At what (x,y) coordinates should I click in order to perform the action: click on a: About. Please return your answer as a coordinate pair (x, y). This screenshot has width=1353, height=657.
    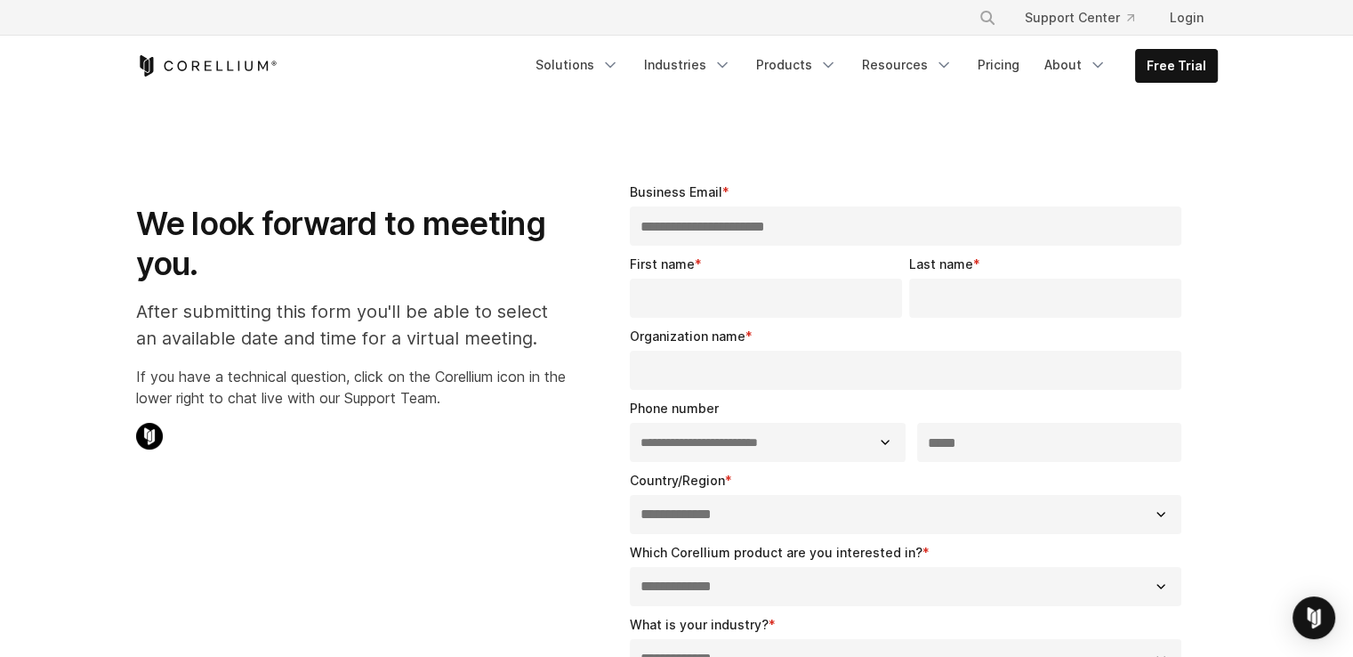
    Looking at the image, I should click on (1076, 65).